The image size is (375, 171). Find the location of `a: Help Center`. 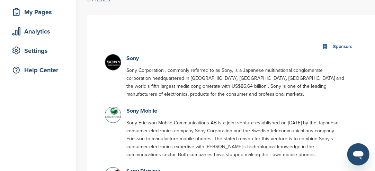

a: Help Center is located at coordinates (38, 70).